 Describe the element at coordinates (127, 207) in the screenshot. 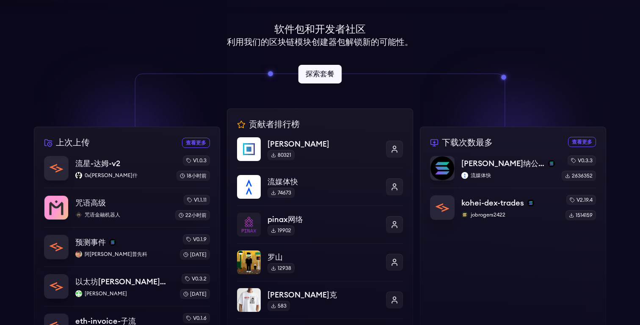

I see `a: 咒语高级咒语高级咒语金融机器人咒语金融机器人v1.1.1122小时前` at that location.